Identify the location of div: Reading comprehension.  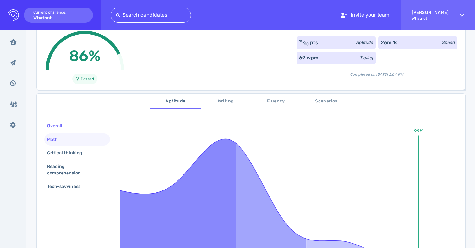
(74, 169).